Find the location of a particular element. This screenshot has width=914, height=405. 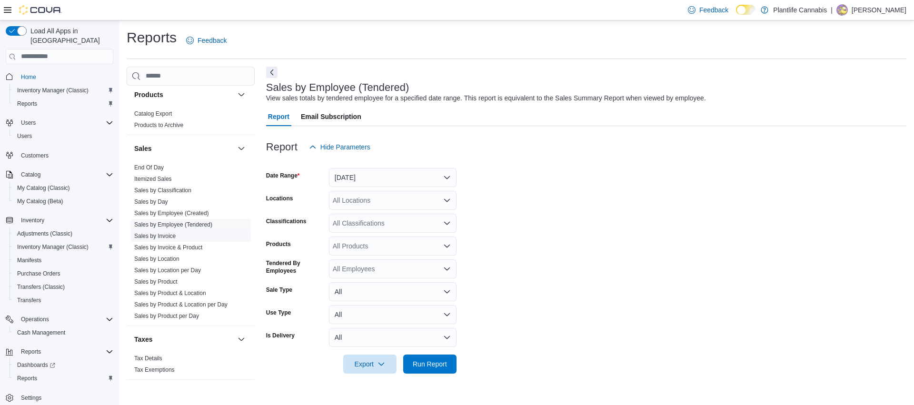

button: Products is located at coordinates (241, 95).